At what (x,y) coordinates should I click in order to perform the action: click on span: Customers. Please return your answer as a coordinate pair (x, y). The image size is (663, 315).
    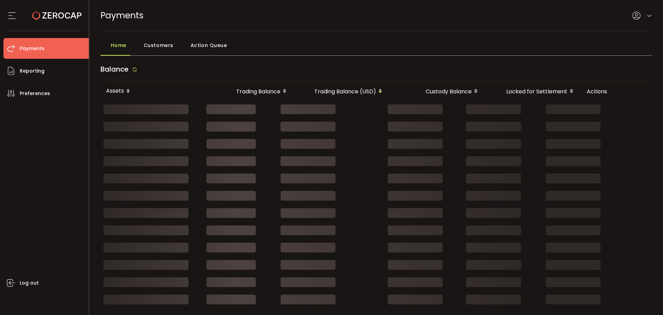
    Looking at the image, I should click on (159, 45).